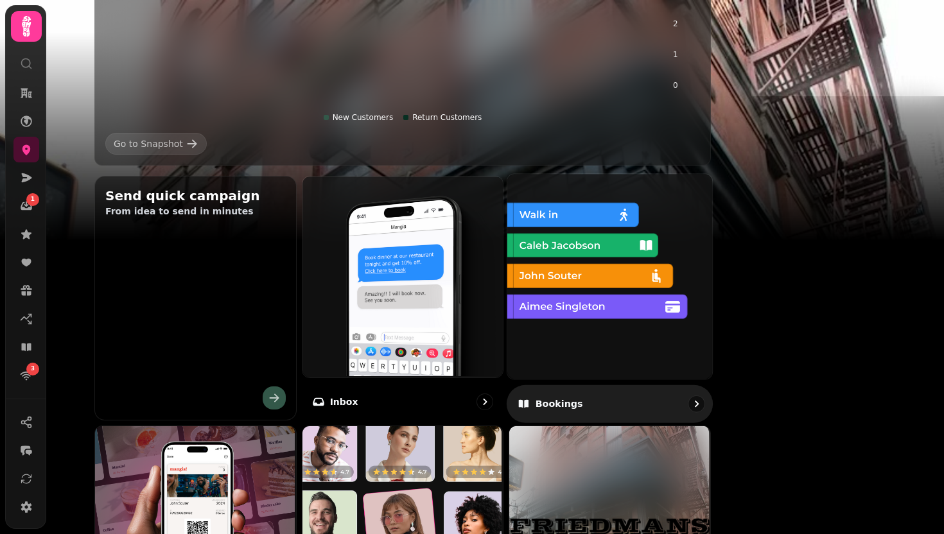 The image size is (944, 534). I want to click on button: Send quick campaignFrom idea to send in minutes, so click(195, 298).